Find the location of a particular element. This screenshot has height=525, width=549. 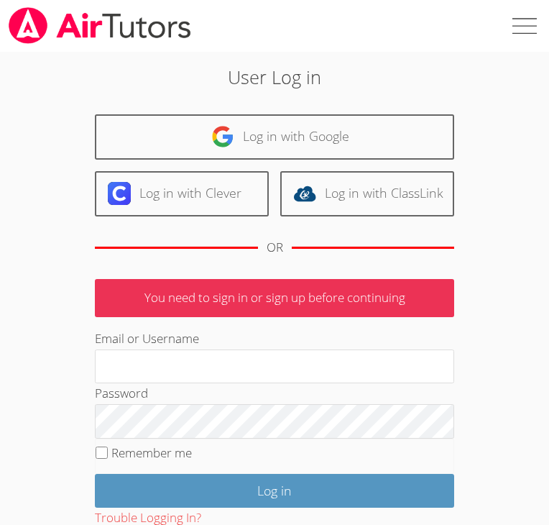

a: Log in with ClassLink is located at coordinates (367, 193).